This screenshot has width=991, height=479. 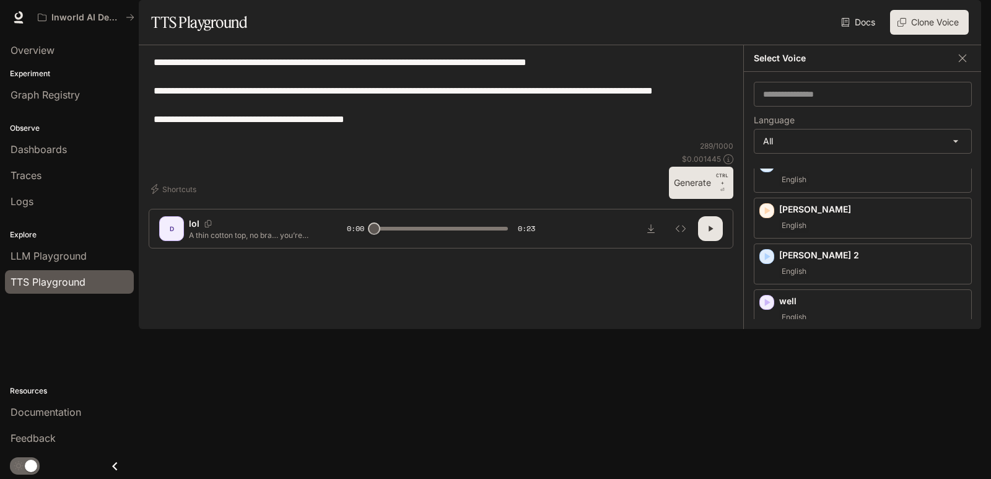 I want to click on span: 0:00, so click(x=355, y=229).